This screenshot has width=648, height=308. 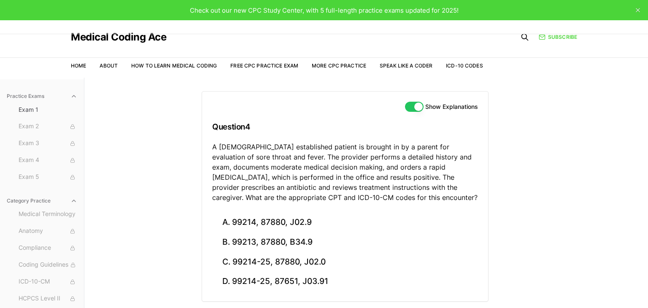 What do you see at coordinates (558, 37) in the screenshot?
I see `a: Subscribe` at bounding box center [558, 37].